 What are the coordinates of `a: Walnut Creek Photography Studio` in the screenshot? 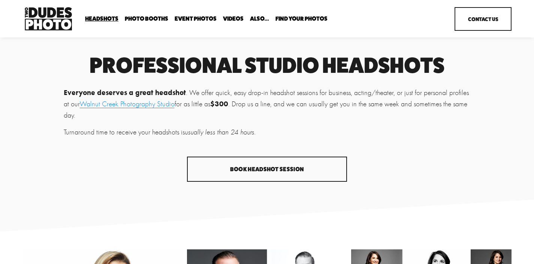 It's located at (127, 104).